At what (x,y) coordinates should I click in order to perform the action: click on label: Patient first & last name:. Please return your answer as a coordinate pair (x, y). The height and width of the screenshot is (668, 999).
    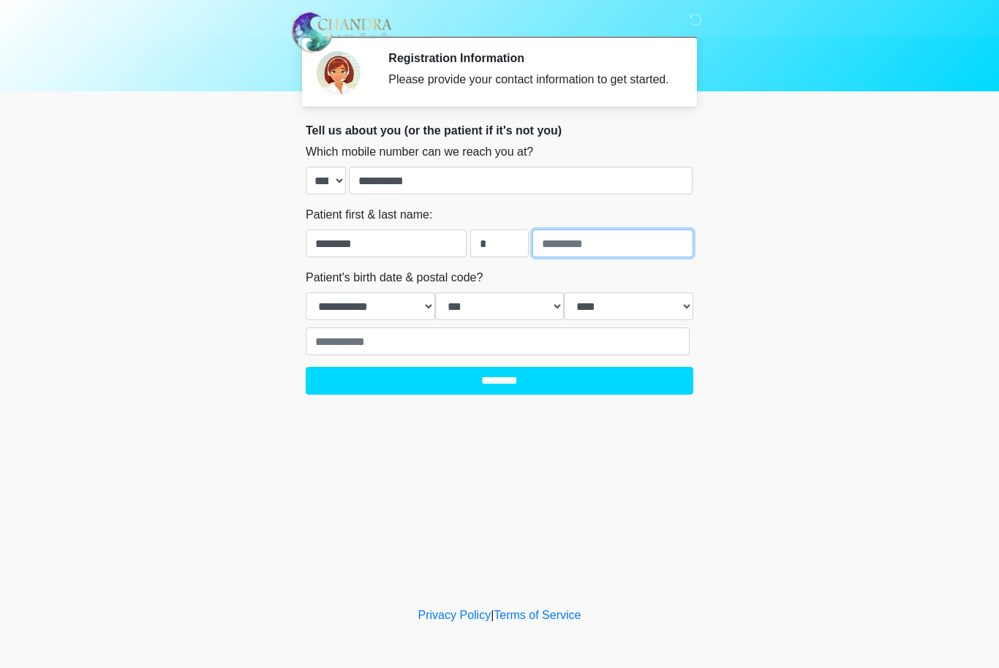
    Looking at the image, I should click on (369, 215).